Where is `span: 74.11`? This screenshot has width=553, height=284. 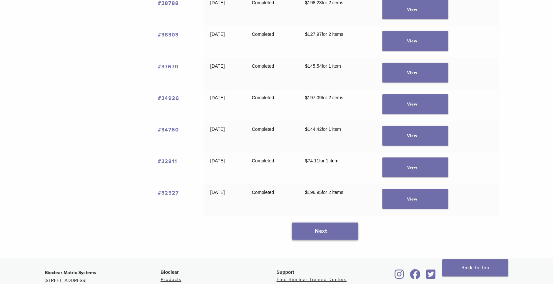
span: 74.11 is located at coordinates (312, 161).